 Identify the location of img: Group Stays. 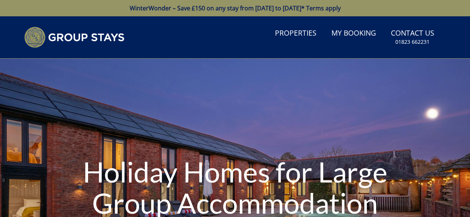
(74, 37).